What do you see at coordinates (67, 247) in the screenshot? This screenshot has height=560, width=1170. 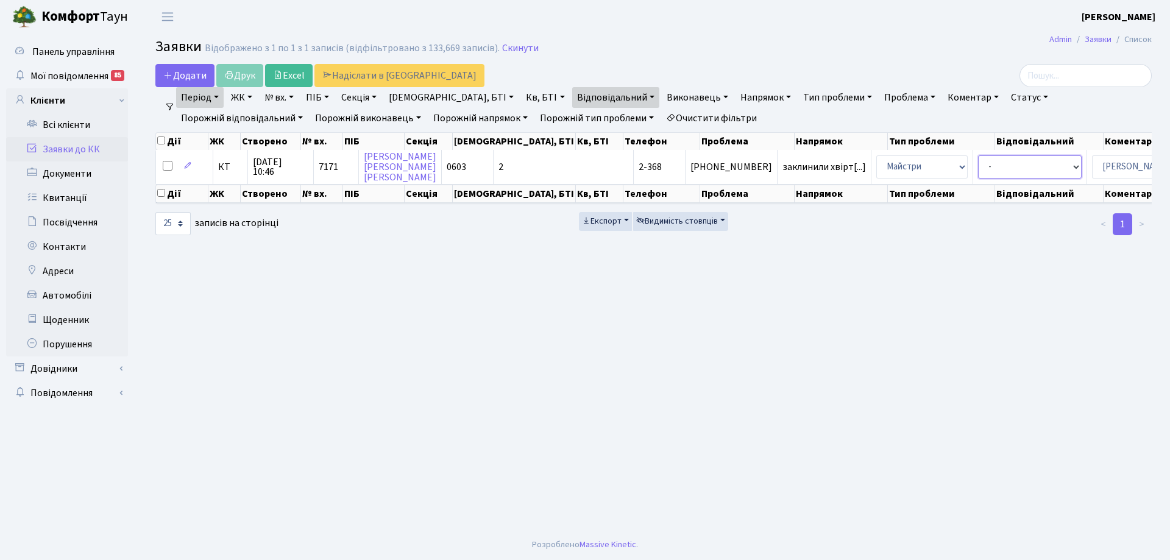 I see `a: Контакти` at bounding box center [67, 247].